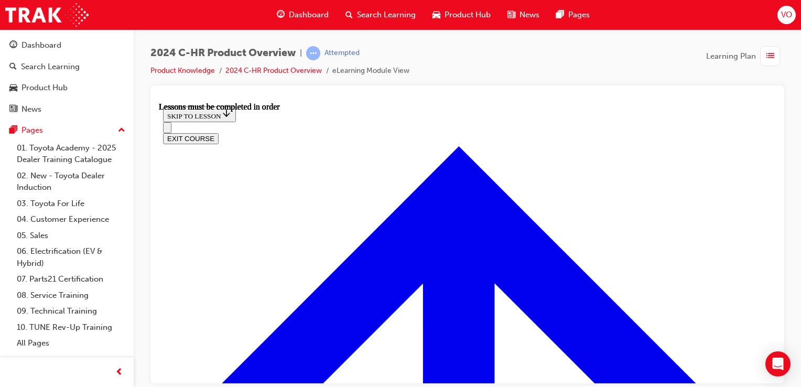 The image size is (801, 387). What do you see at coordinates (386, 15) in the screenshot?
I see `span: Search Learning` at bounding box center [386, 15].